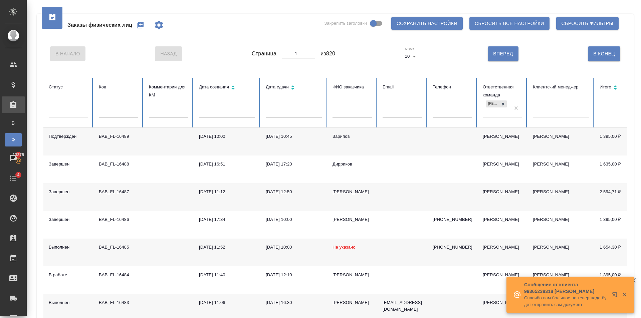 The width and height of the screenshot is (641, 318). What do you see at coordinates (13, 140) in the screenshot?
I see `a: Ф` at bounding box center [13, 140].